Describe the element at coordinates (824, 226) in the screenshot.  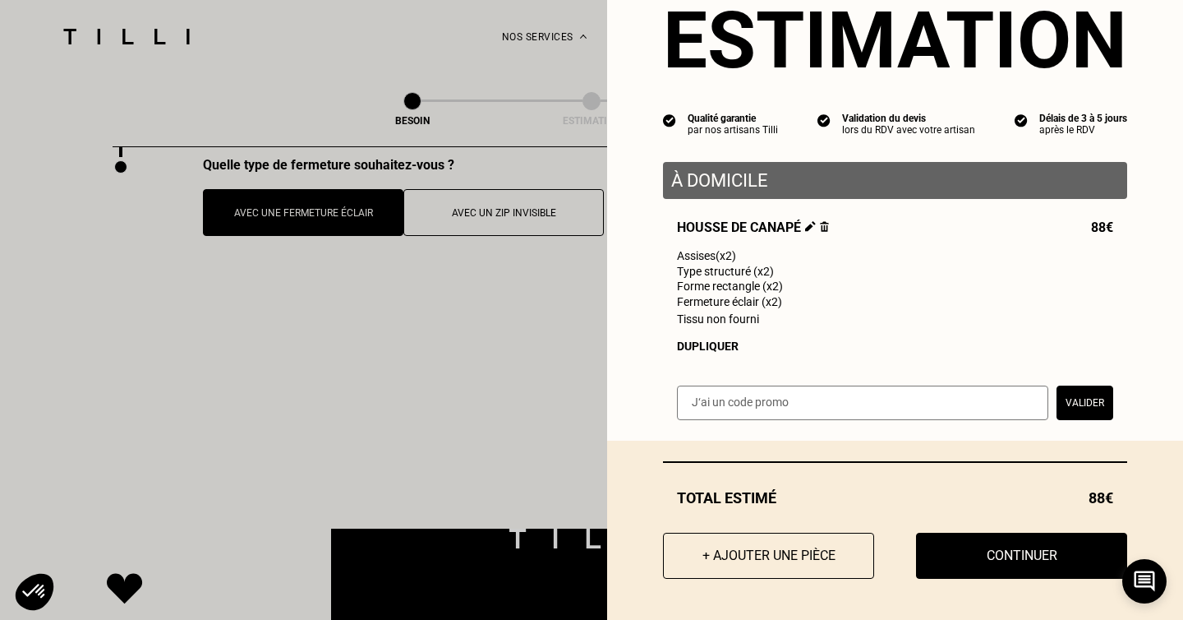
I see `img: Supprimer` at that location.